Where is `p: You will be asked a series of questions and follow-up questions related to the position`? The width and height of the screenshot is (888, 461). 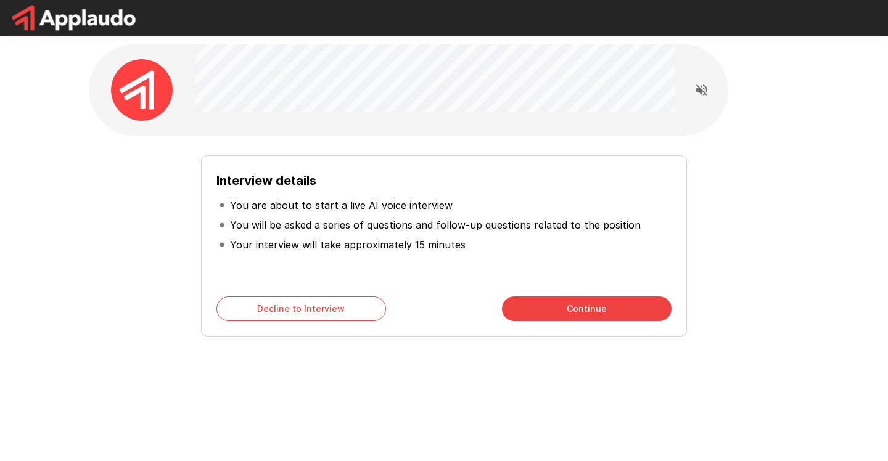 p: You will be asked a series of questions and follow-up questions related to the position is located at coordinates (435, 225).